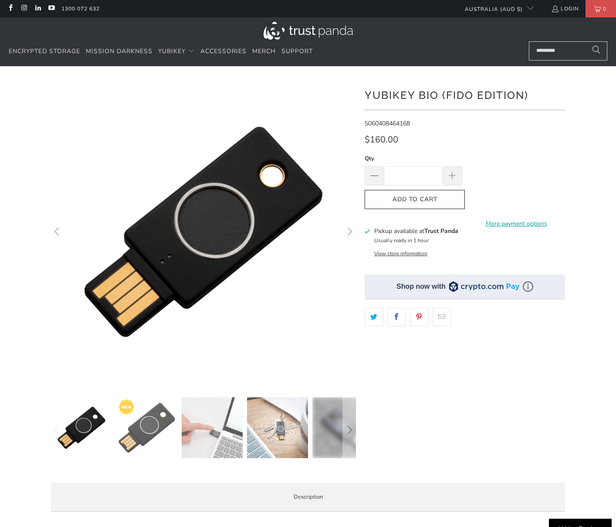 This screenshot has width=616, height=527. Describe the element at coordinates (401, 253) in the screenshot. I see `button: View store information` at that location.